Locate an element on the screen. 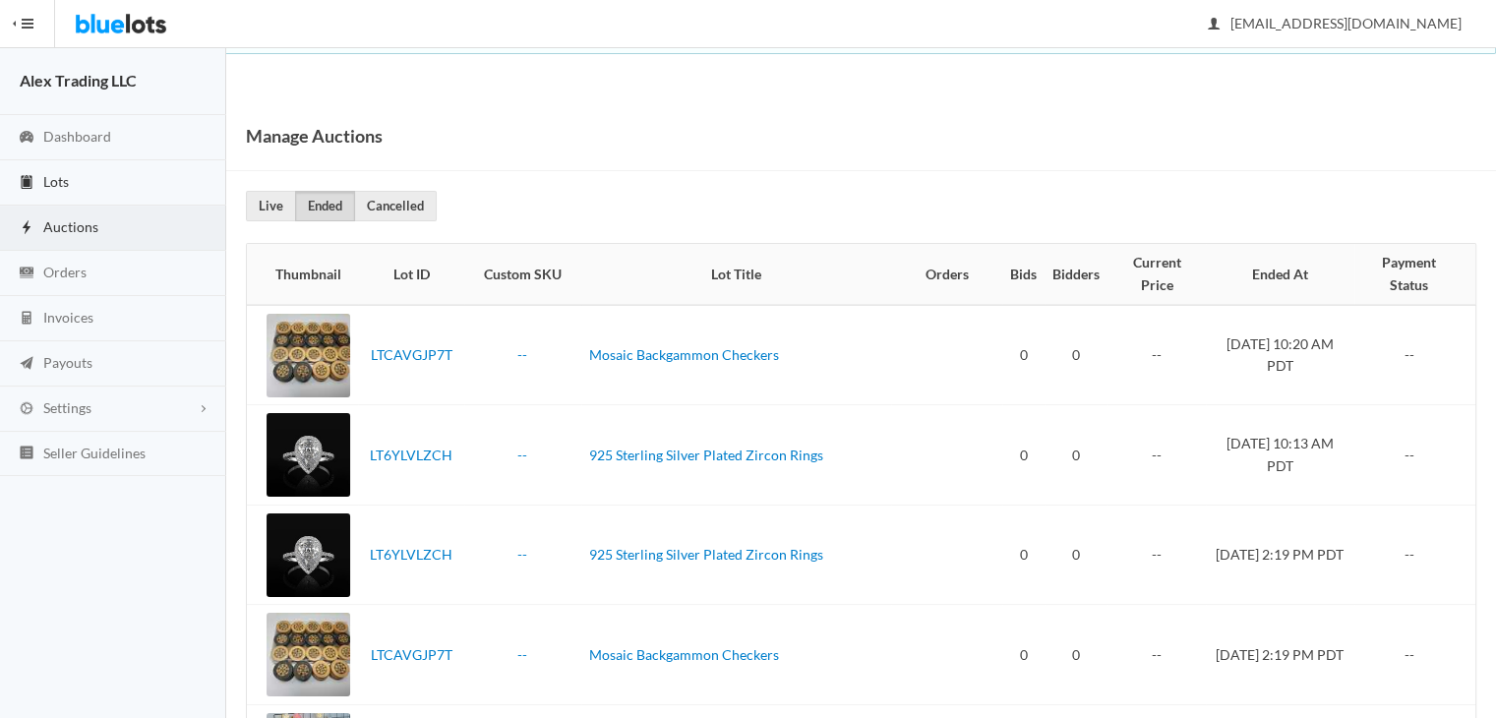 The width and height of the screenshot is (1496, 718). th: Ended At is located at coordinates (1280, 274).